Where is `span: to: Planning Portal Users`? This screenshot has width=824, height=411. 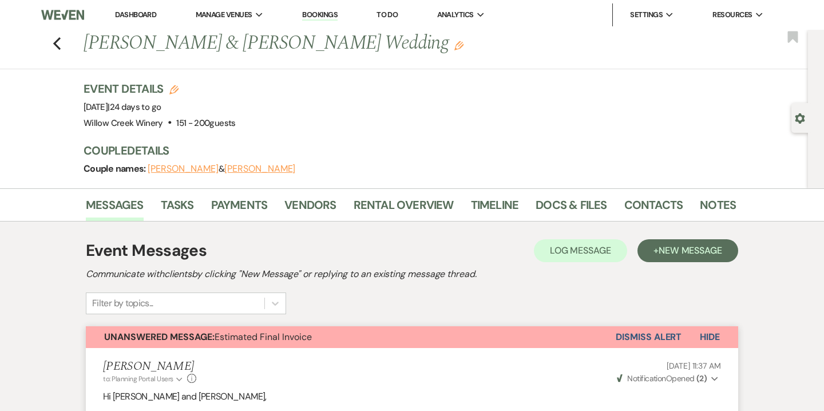 span: to: Planning Portal Users is located at coordinates (138, 379).